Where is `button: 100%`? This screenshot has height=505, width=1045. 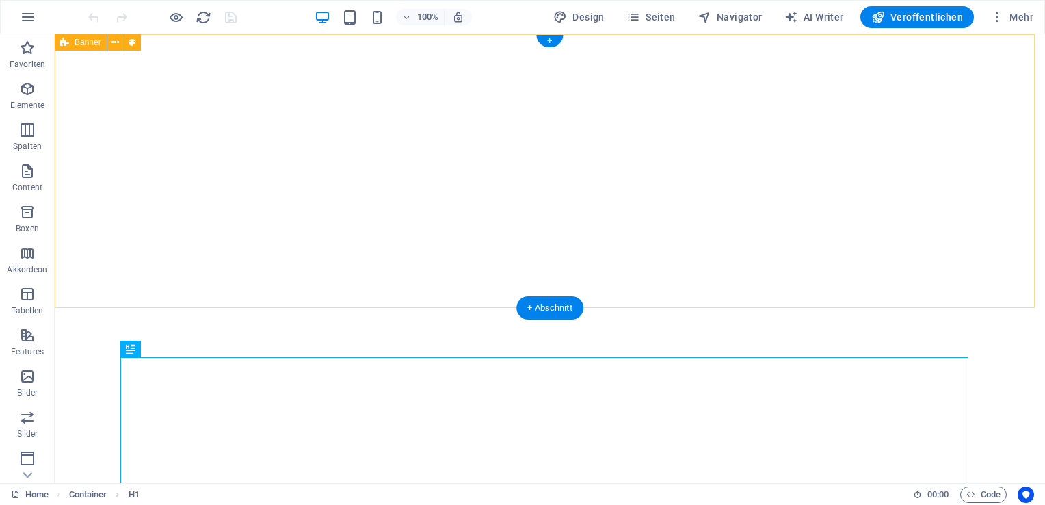
button: 100% is located at coordinates (420, 17).